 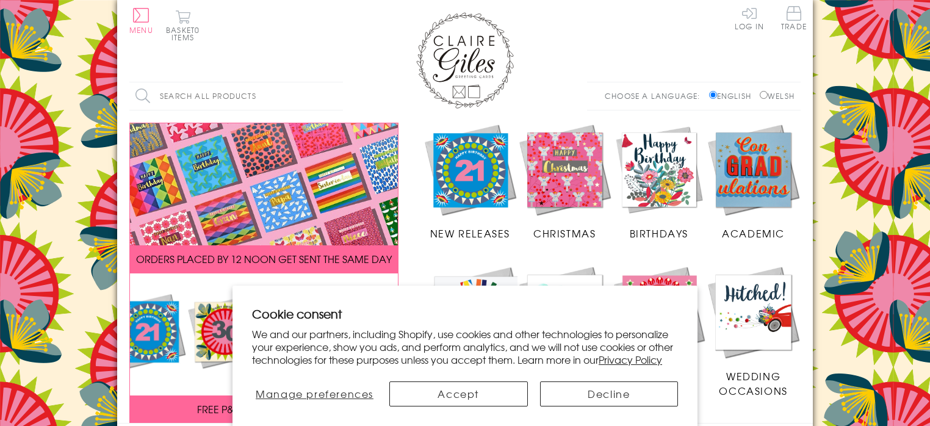 What do you see at coordinates (630, 359) in the screenshot?
I see `a: Privacy Policy` at bounding box center [630, 359].